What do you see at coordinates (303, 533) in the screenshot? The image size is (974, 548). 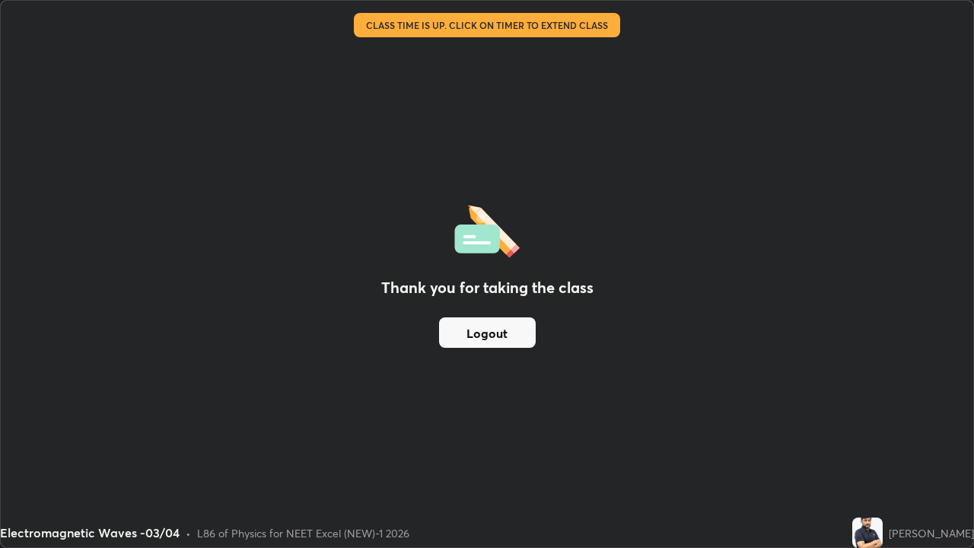 I see `div: L86 of Physics for NEET Excel (NEW)-1 2026` at bounding box center [303, 533].